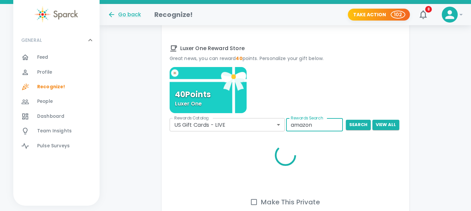 Image resolution: width=471 pixels, height=211 pixels. What do you see at coordinates (386, 125) in the screenshot?
I see `button: View All` at bounding box center [386, 125].